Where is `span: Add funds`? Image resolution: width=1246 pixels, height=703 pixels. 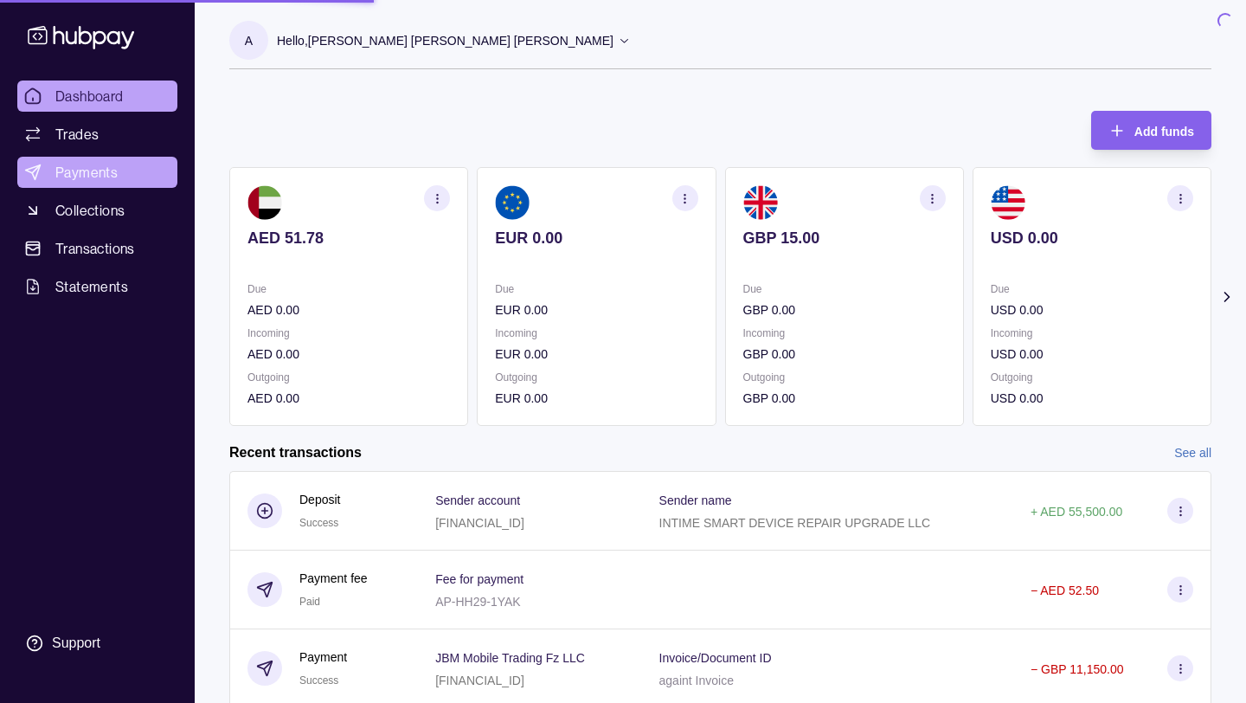
span: Add funds is located at coordinates (1164, 132).